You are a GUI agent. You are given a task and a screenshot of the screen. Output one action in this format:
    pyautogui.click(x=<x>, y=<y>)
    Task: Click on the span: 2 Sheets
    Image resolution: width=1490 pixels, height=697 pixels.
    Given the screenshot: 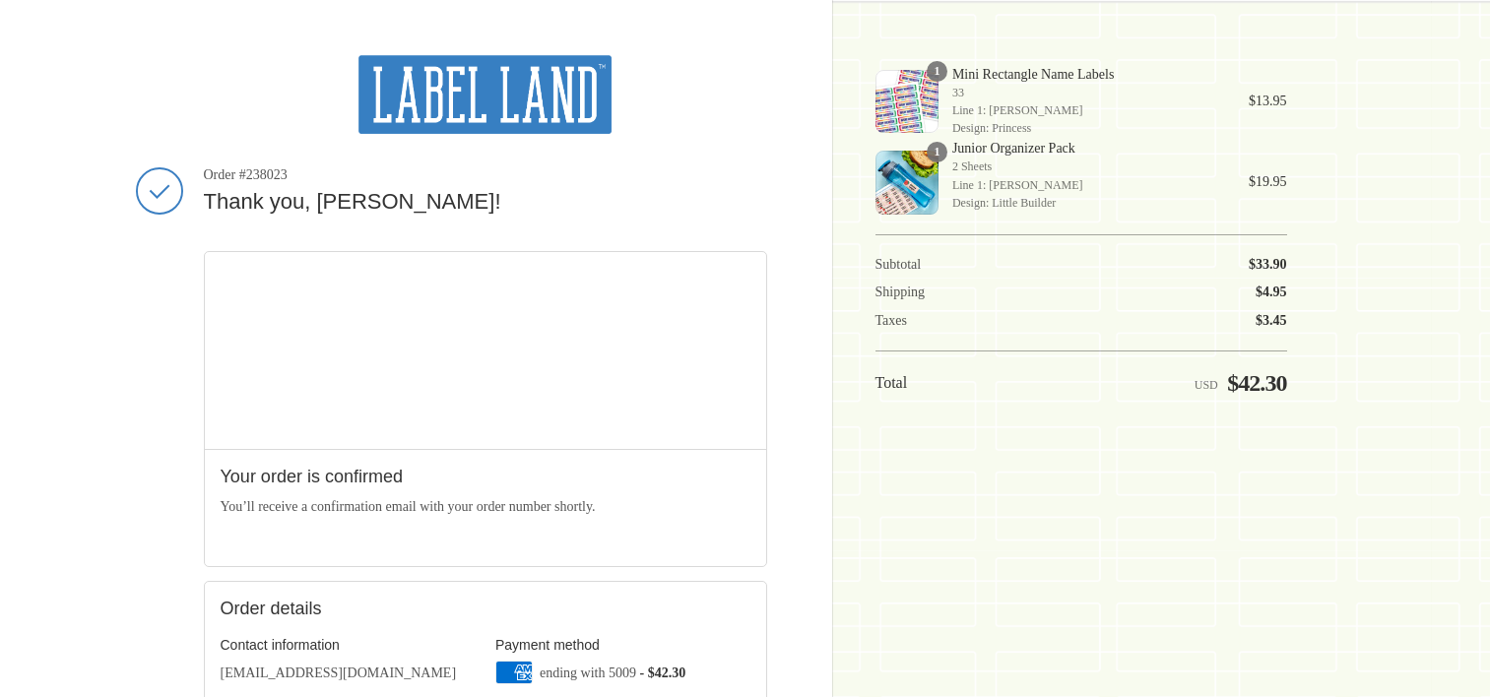 What is the action you would take?
    pyautogui.click(x=1087, y=166)
    